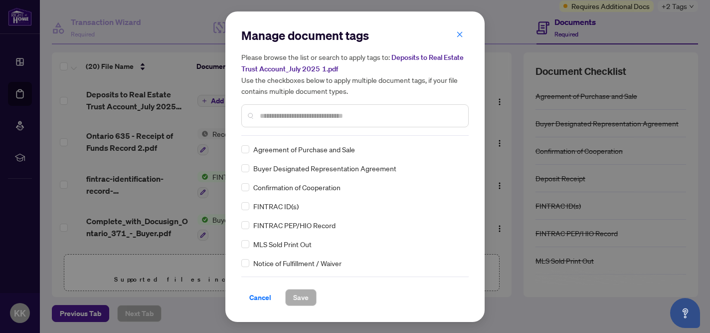  What do you see at coordinates (294, 225) in the screenshot?
I see `span: FINTRAC PEP/HIO Record` at bounding box center [294, 225].